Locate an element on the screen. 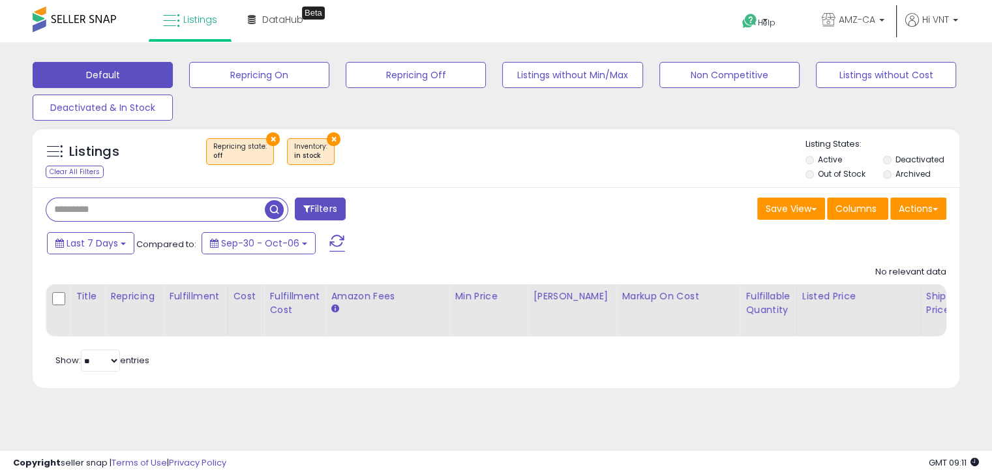 The height and width of the screenshot is (476, 992). label: Active is located at coordinates (830, 159).